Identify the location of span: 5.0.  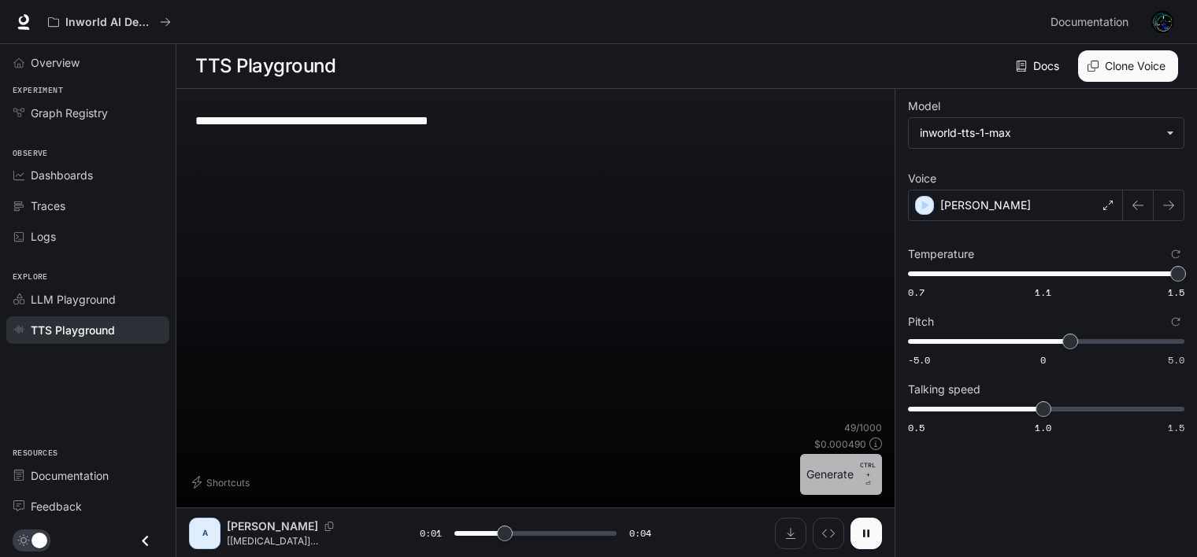
(1175, 360).